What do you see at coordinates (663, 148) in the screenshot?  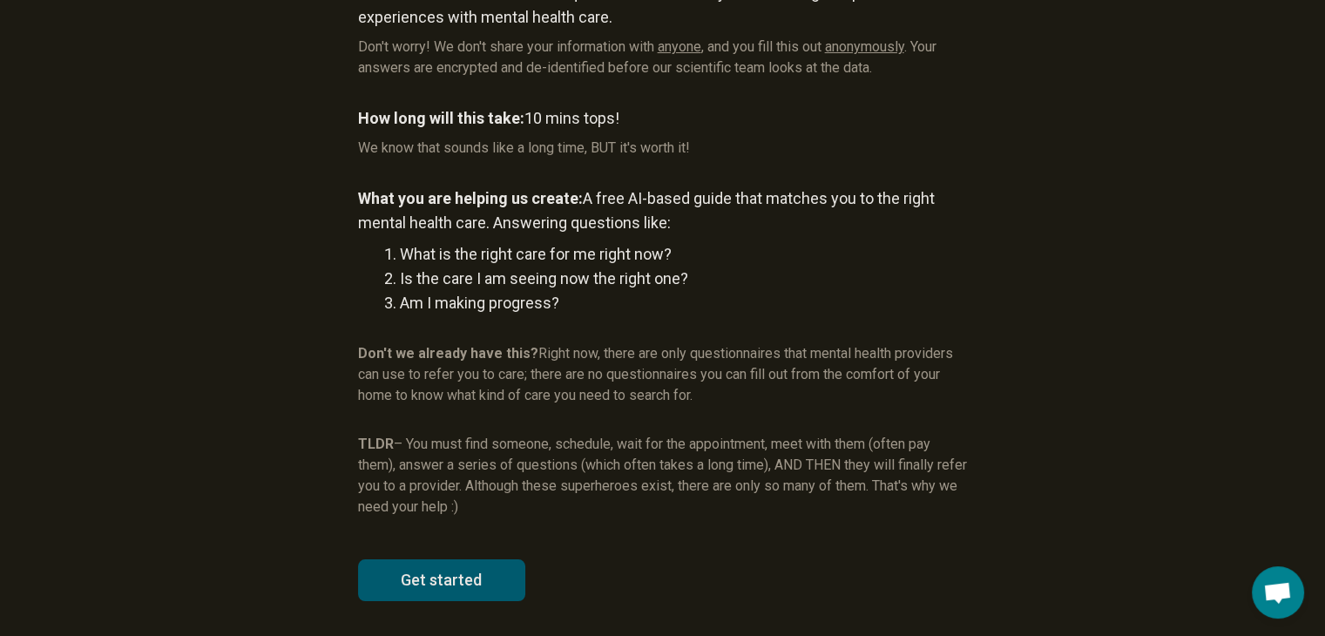 I see `p: We know that sounds like a long time, BUT it's worth it!` at bounding box center [663, 148].